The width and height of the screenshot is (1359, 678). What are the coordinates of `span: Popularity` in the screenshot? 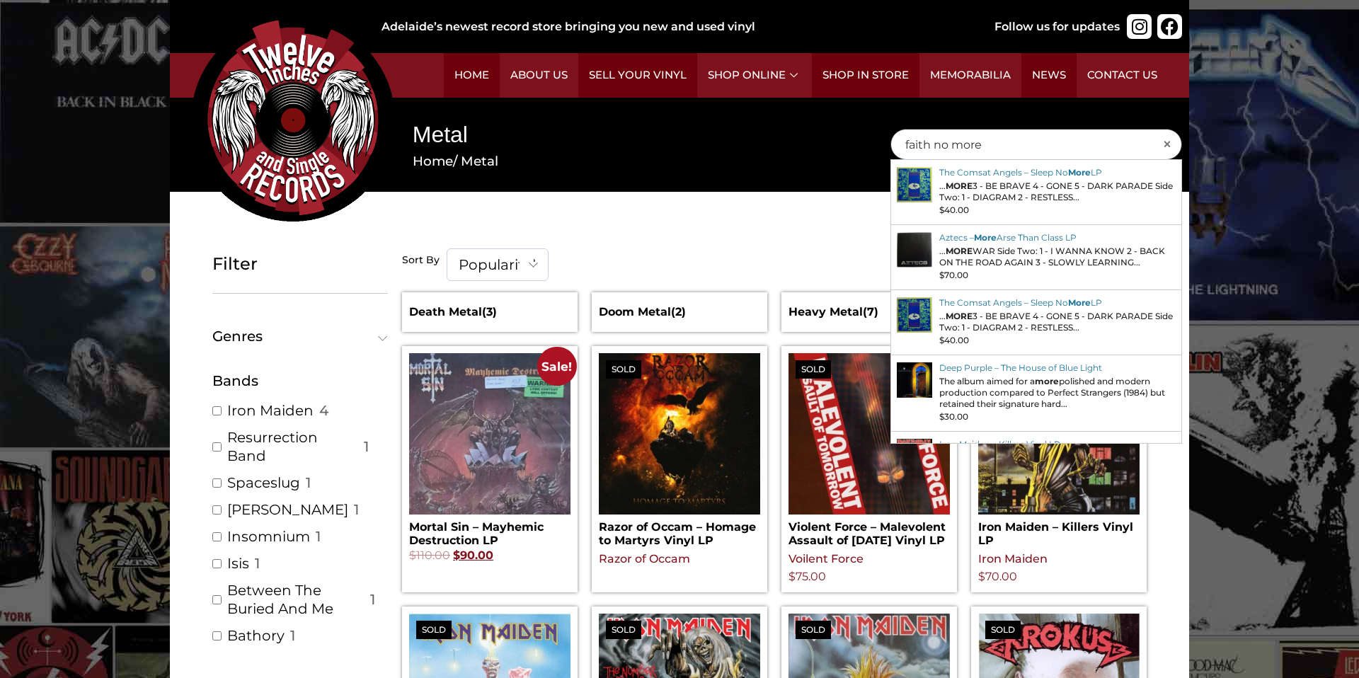 It's located at (498, 265).